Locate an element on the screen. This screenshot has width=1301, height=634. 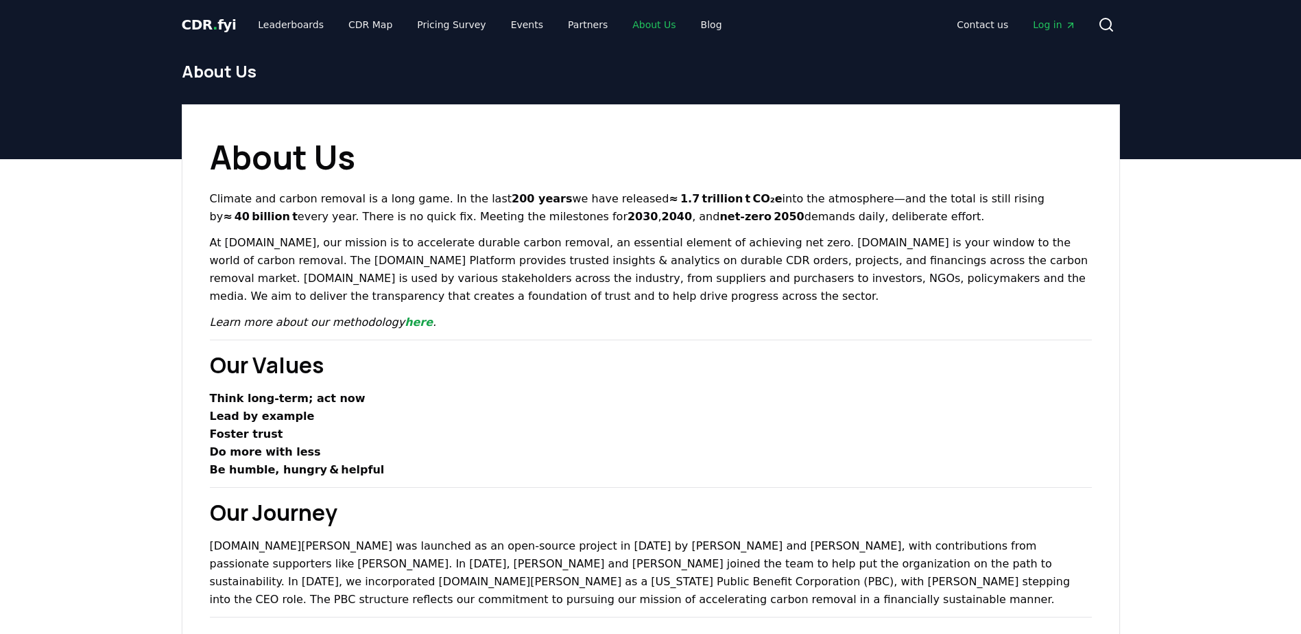
a: Pricing Survey is located at coordinates (451, 25).